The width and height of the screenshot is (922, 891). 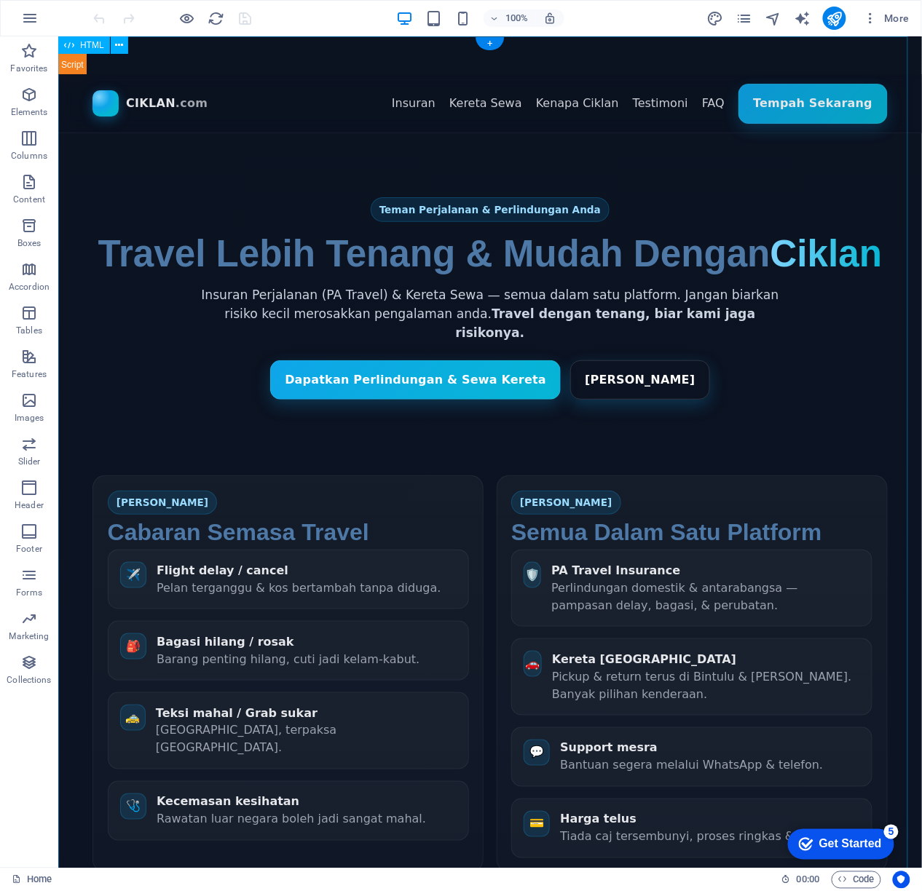 I want to click on div: Get Started 5 items remaining, 0% complete, so click(x=65, y=23).